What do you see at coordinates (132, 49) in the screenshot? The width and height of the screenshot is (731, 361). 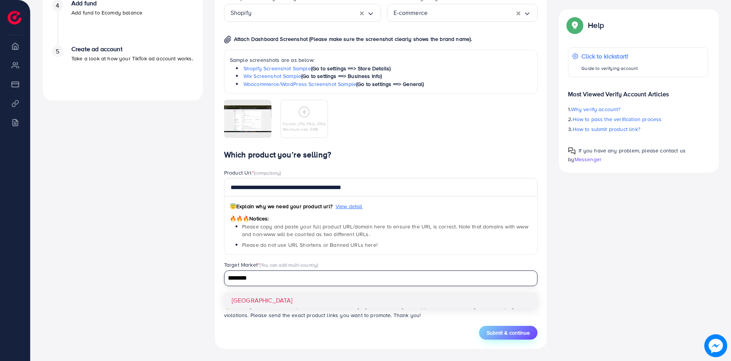 I see `h4: Create ad account` at bounding box center [132, 49].